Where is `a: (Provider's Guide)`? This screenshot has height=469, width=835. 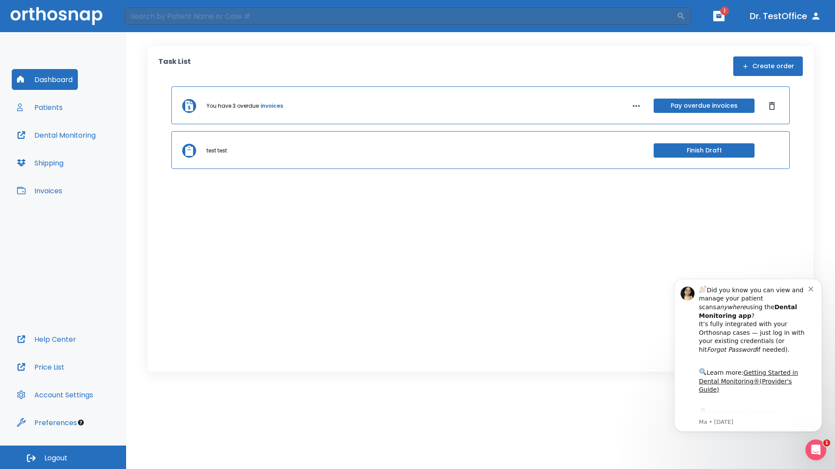 a: (Provider's Guide) is located at coordinates (84, 120).